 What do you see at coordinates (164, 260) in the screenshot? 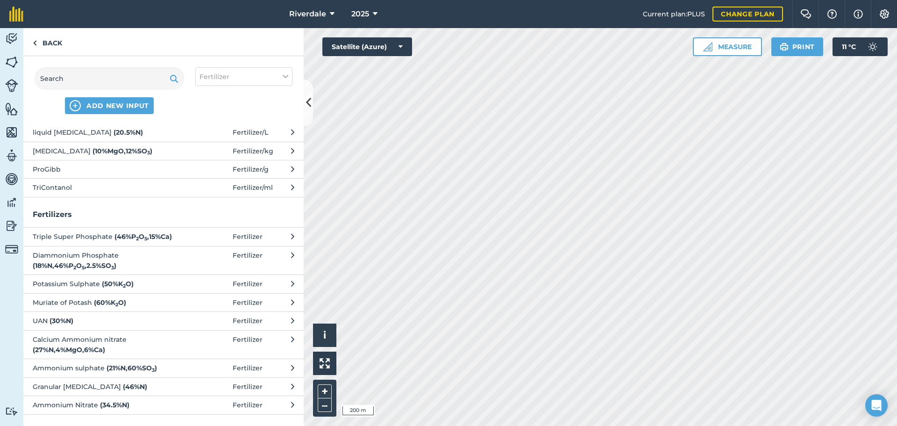
I see `button: Diammonium Phosphate (18%N,46%P2O5,2.5%SO3)Fertilizer` at bounding box center [164, 260].